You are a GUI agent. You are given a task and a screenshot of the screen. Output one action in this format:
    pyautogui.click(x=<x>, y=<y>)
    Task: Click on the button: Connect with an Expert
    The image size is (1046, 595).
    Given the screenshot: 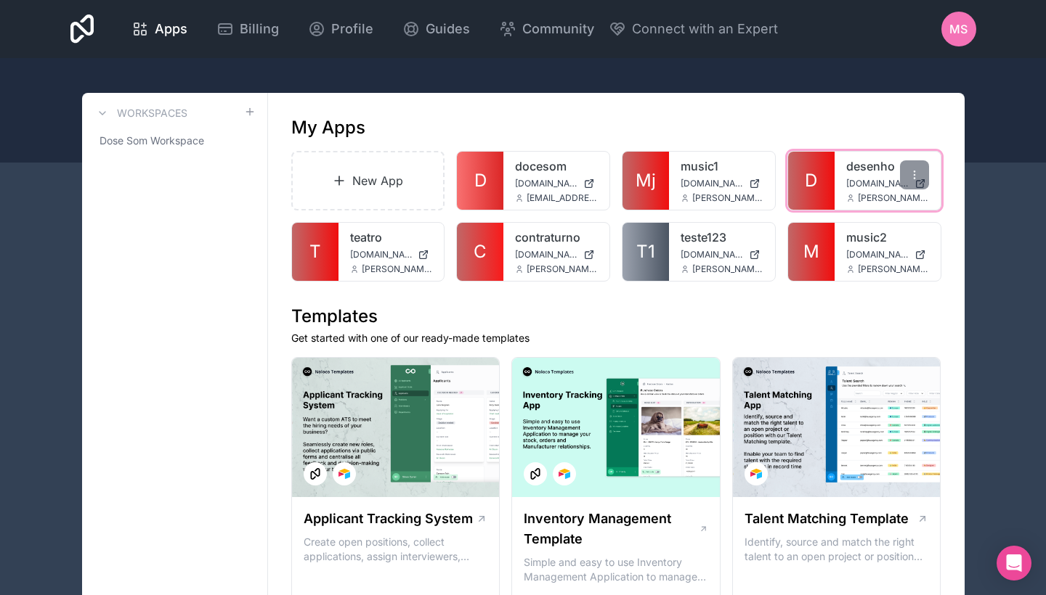 What is the action you would take?
    pyautogui.click(x=693, y=29)
    